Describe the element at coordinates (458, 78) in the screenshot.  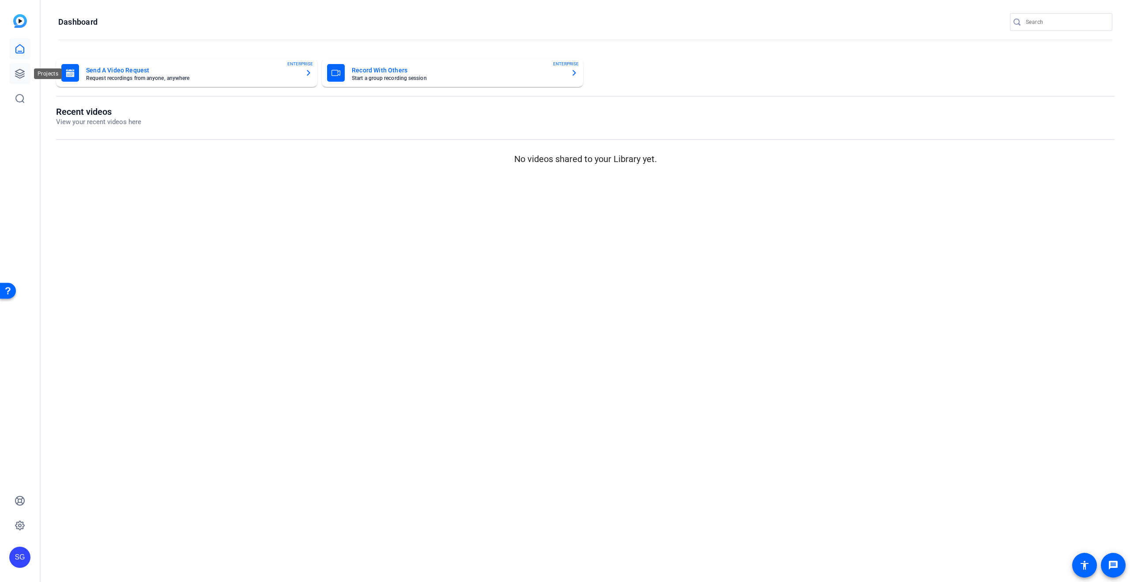
I see `mat-card-subtitle: Start a group recording session` at that location.